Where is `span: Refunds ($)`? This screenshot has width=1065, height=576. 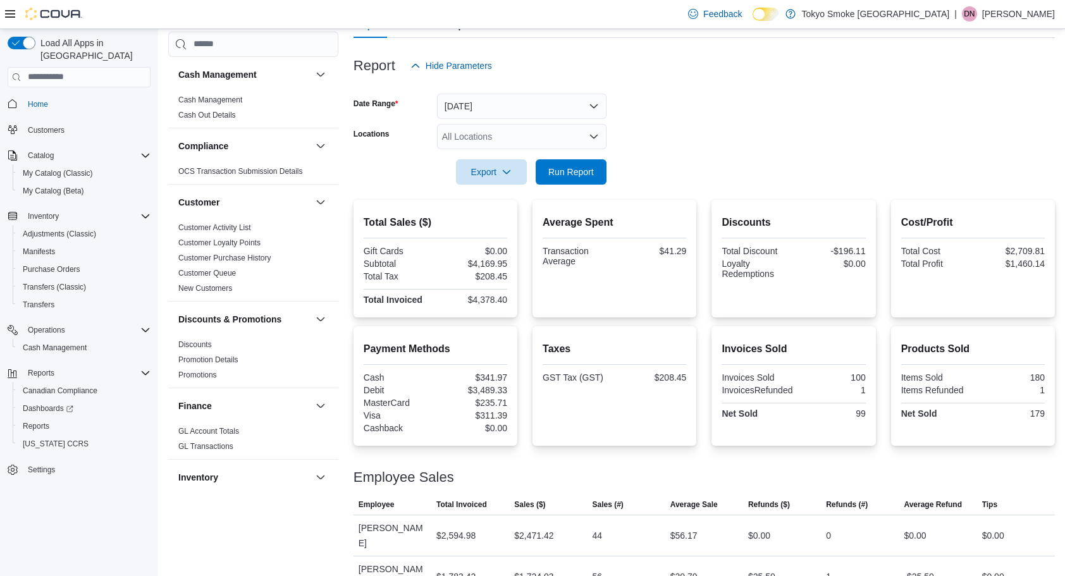 span: Refunds ($) is located at coordinates (769, 505).